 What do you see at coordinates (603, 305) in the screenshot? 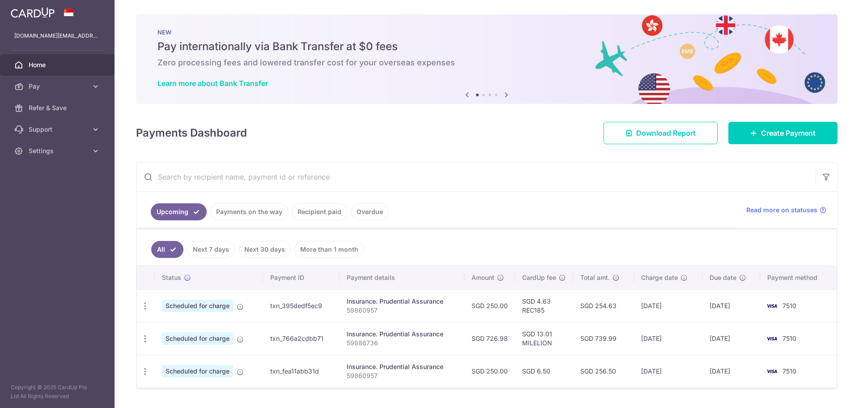
I see `td: SGD 254.63` at bounding box center [603, 305].